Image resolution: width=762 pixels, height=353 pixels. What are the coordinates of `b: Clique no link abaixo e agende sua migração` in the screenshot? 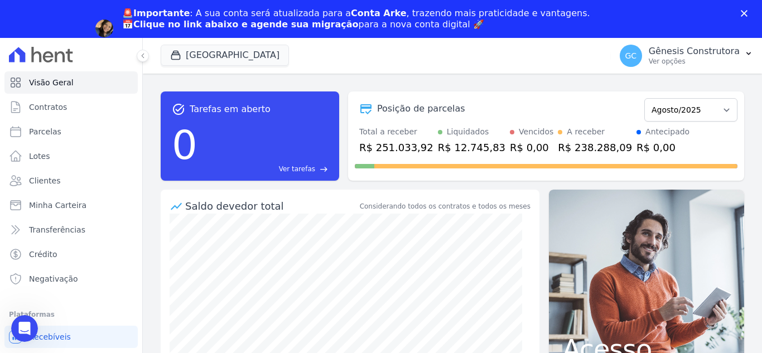 It's located at (246, 24).